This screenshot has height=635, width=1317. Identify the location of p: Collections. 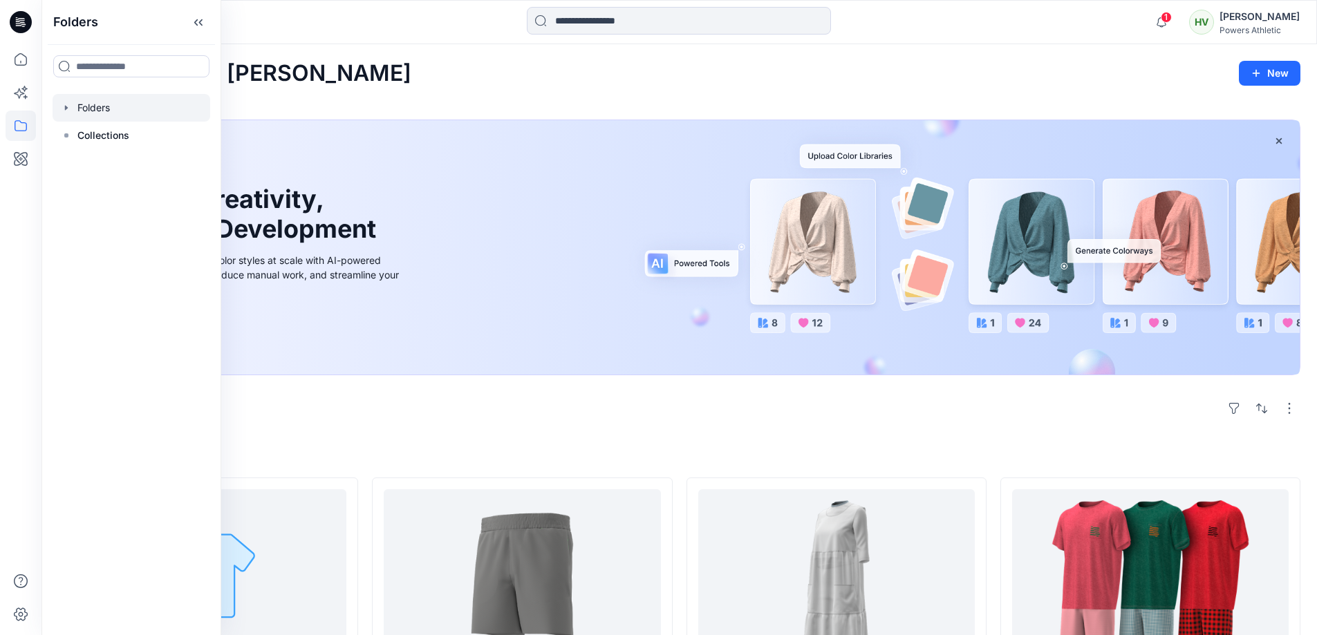
(103, 135).